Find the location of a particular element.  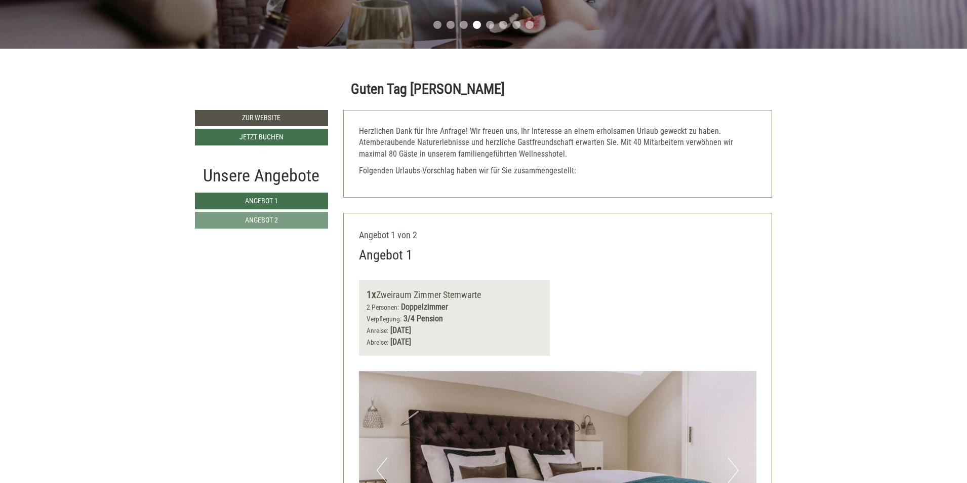

div: Zweiraum Zimmer Sternwarte is located at coordinates (455, 294).